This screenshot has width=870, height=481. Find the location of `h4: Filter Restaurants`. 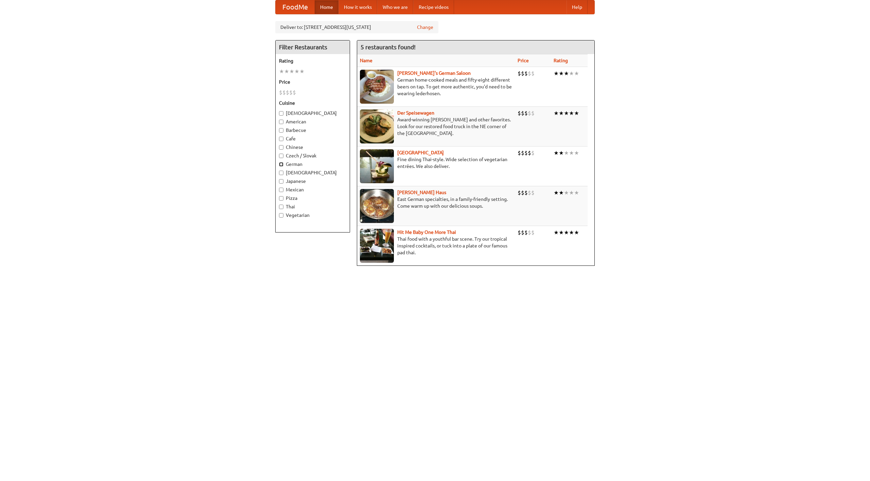

h4: Filter Restaurants is located at coordinates (313, 47).